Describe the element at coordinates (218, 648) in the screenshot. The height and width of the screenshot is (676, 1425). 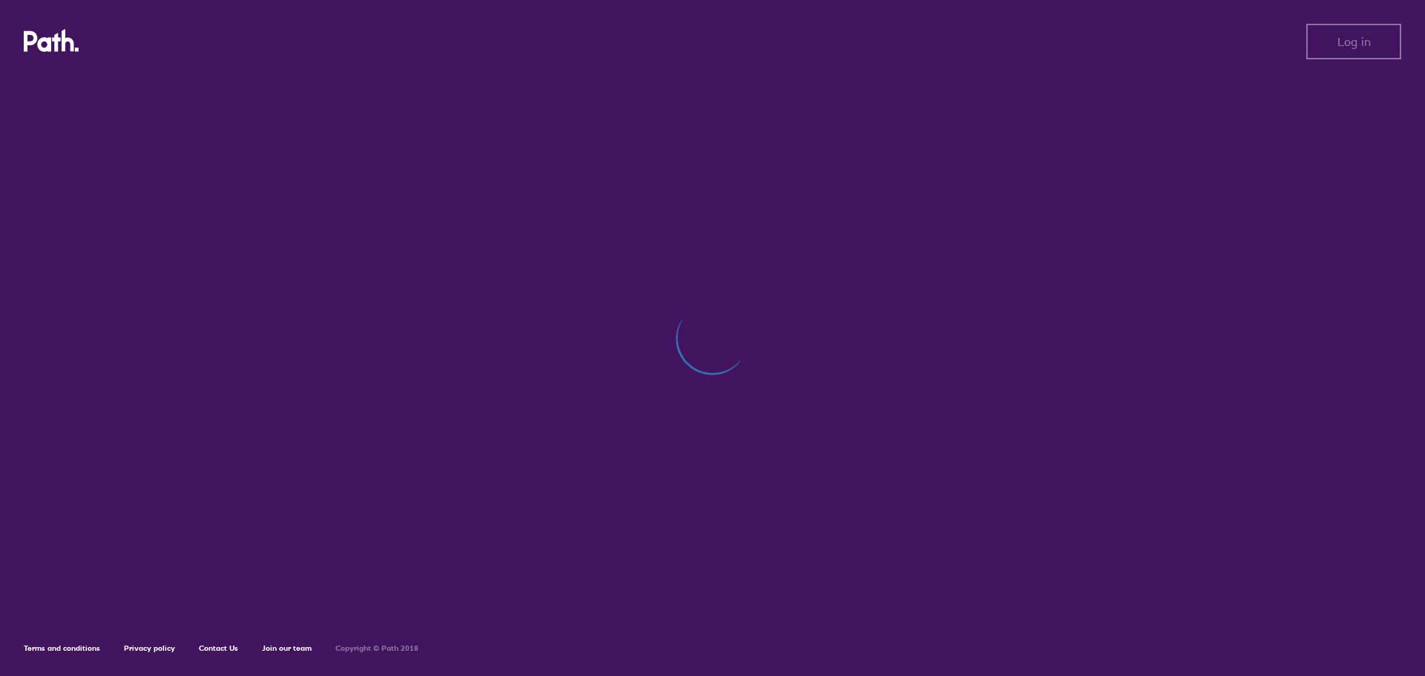
I see `a: Contact Us` at that location.